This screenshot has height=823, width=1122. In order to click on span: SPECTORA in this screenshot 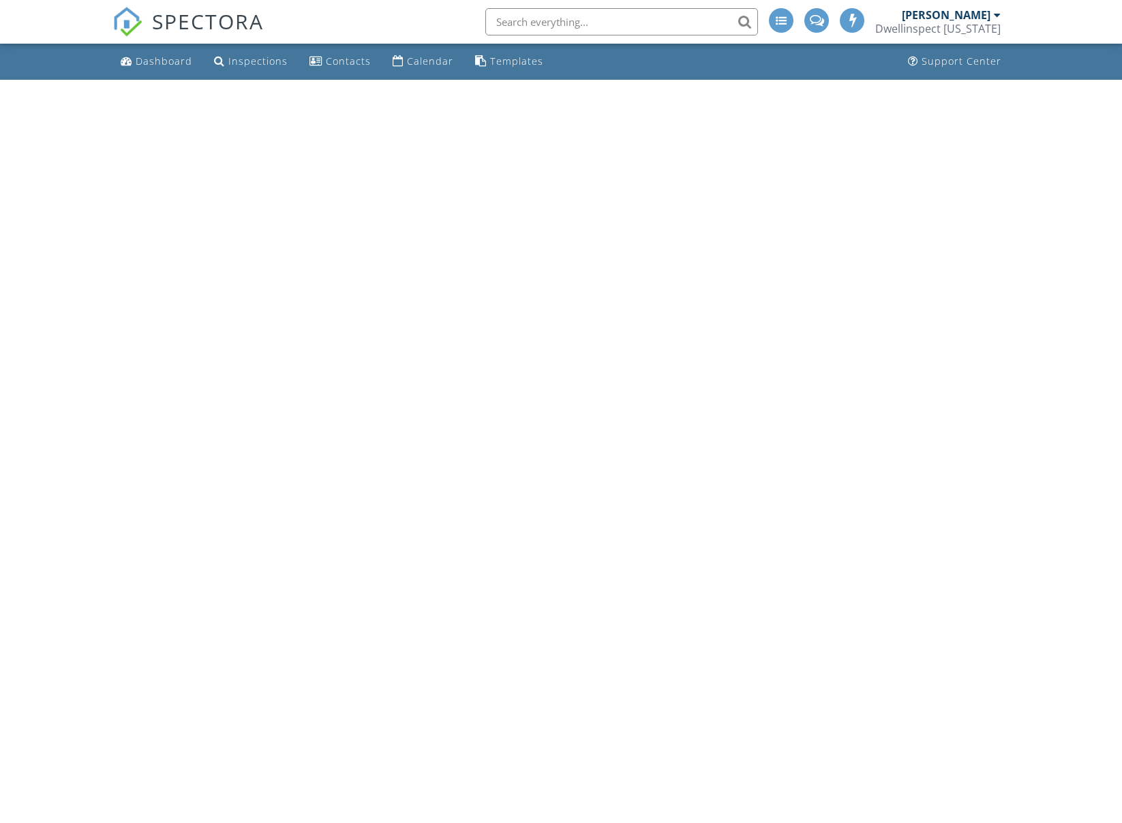, I will do `click(208, 21)`.